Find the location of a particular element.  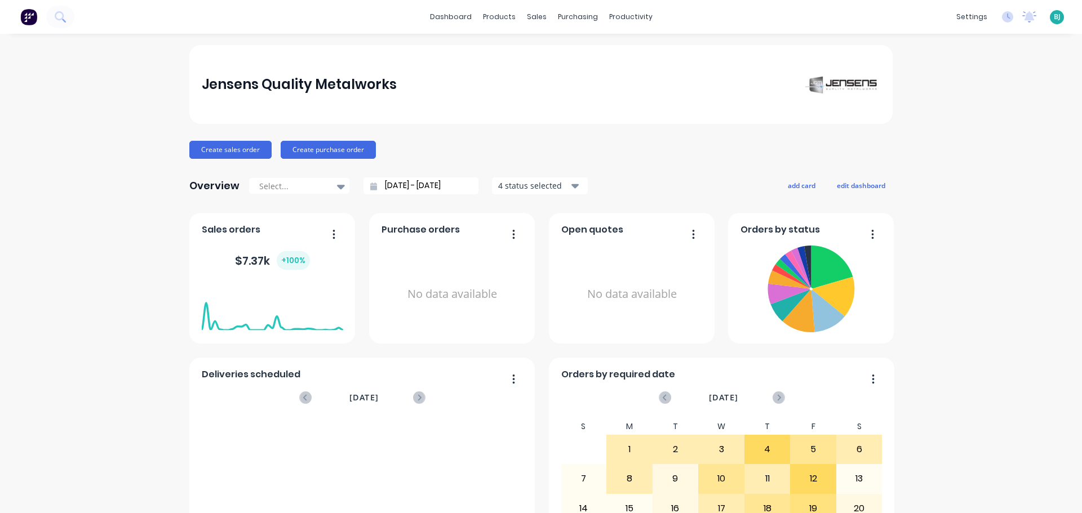

div: purchasing is located at coordinates (578, 17).